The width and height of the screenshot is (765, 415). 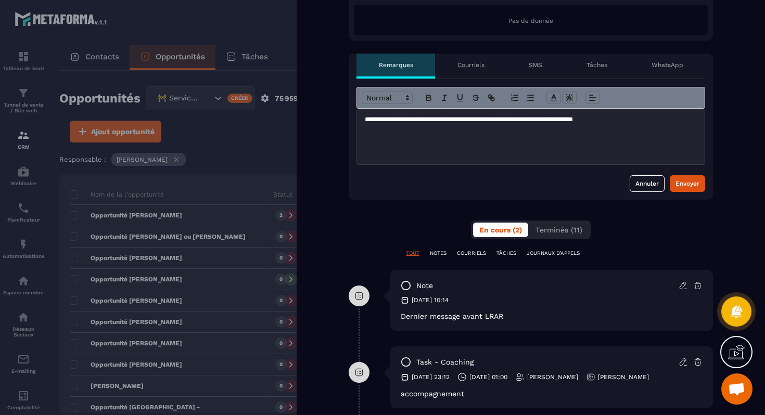 What do you see at coordinates (559, 230) in the screenshot?
I see `span: Terminés (11)` at bounding box center [559, 230].